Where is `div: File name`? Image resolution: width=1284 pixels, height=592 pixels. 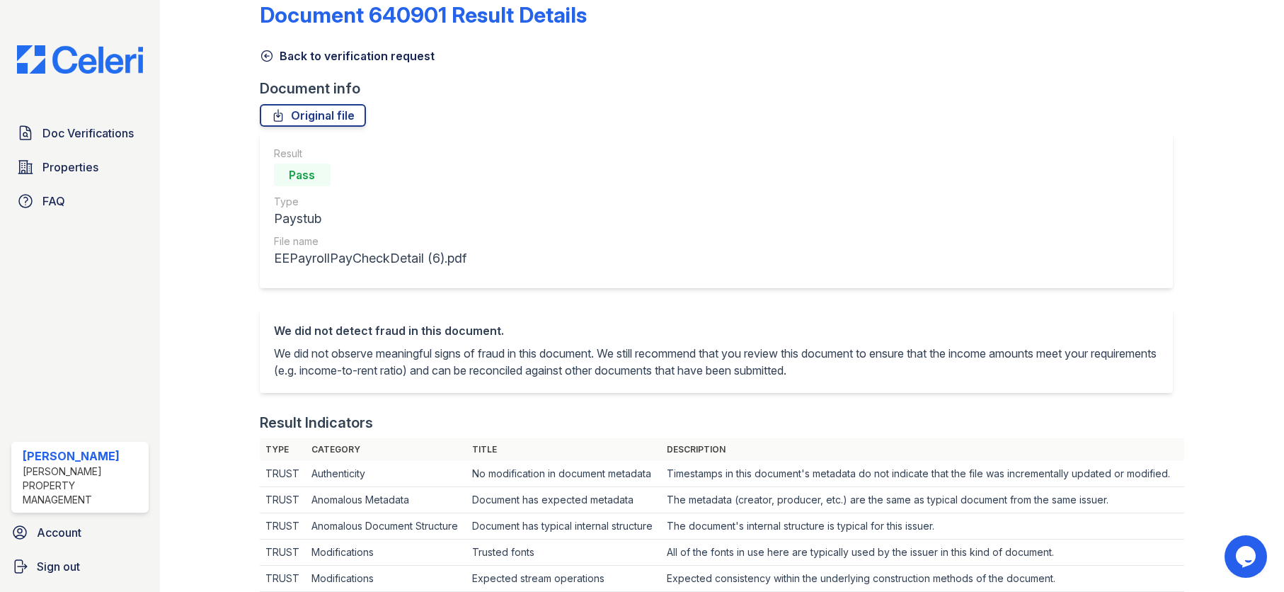 div: File name is located at coordinates (370, 241).